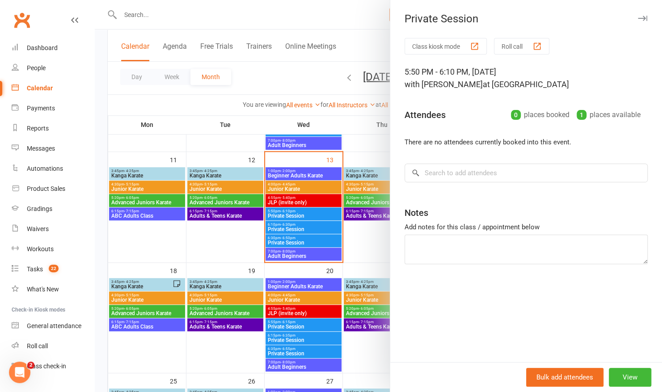 The width and height of the screenshot is (662, 392). What do you see at coordinates (45, 169) in the screenshot?
I see `div: Automations` at bounding box center [45, 169].